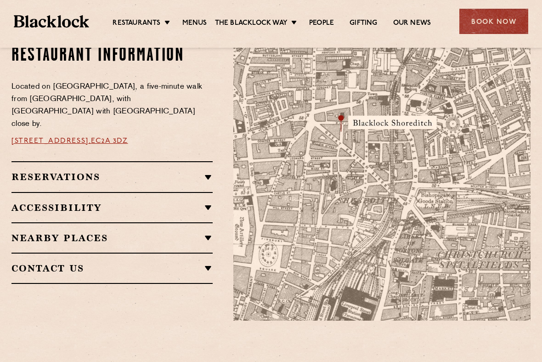 The height and width of the screenshot is (362, 542). What do you see at coordinates (494, 21) in the screenshot?
I see `div: Book Now` at bounding box center [494, 21].